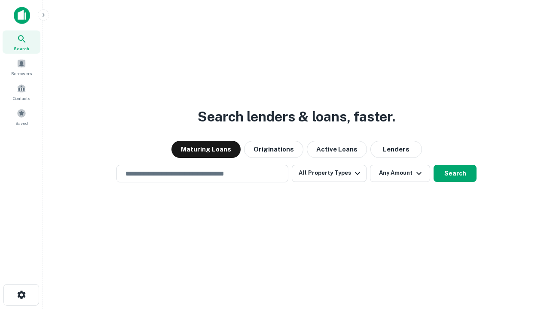 The image size is (550, 309). Describe the element at coordinates (400, 174) in the screenshot. I see `button: Any Amount` at that location.